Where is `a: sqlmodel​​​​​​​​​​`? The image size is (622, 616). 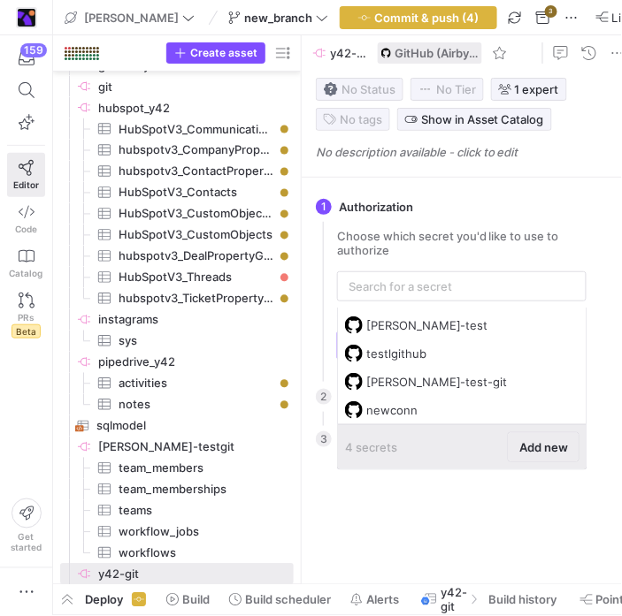 a: sqlmodel​​​​​​​​​​ is located at coordinates (177, 426).